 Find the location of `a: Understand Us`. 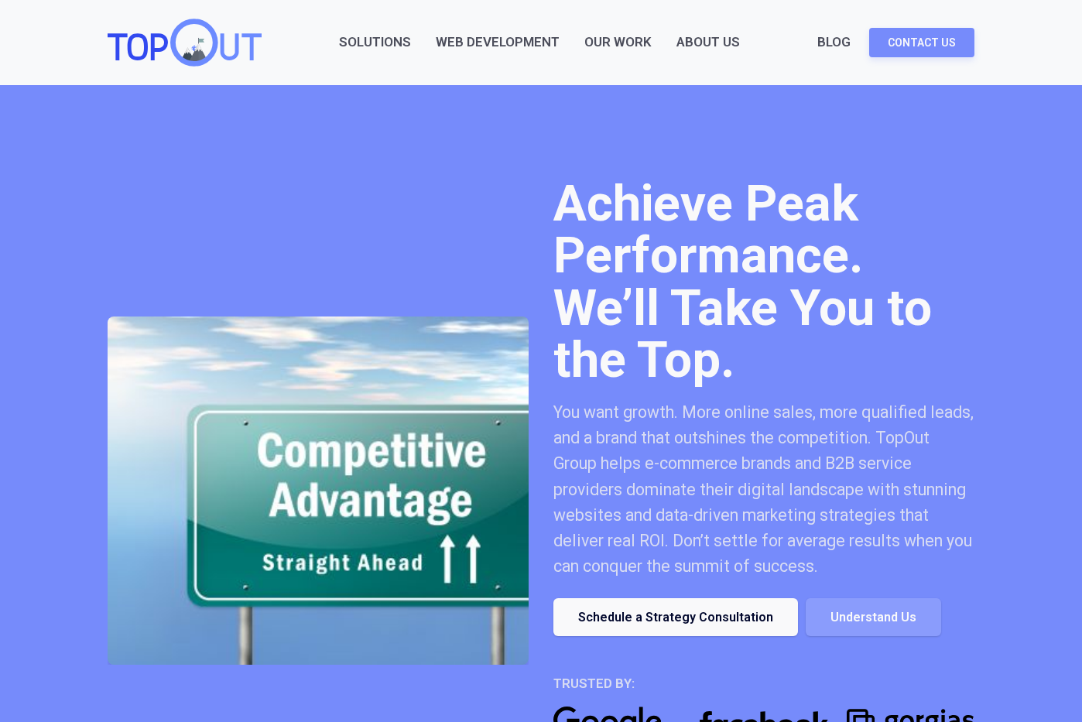

a: Understand Us is located at coordinates (873, 617).